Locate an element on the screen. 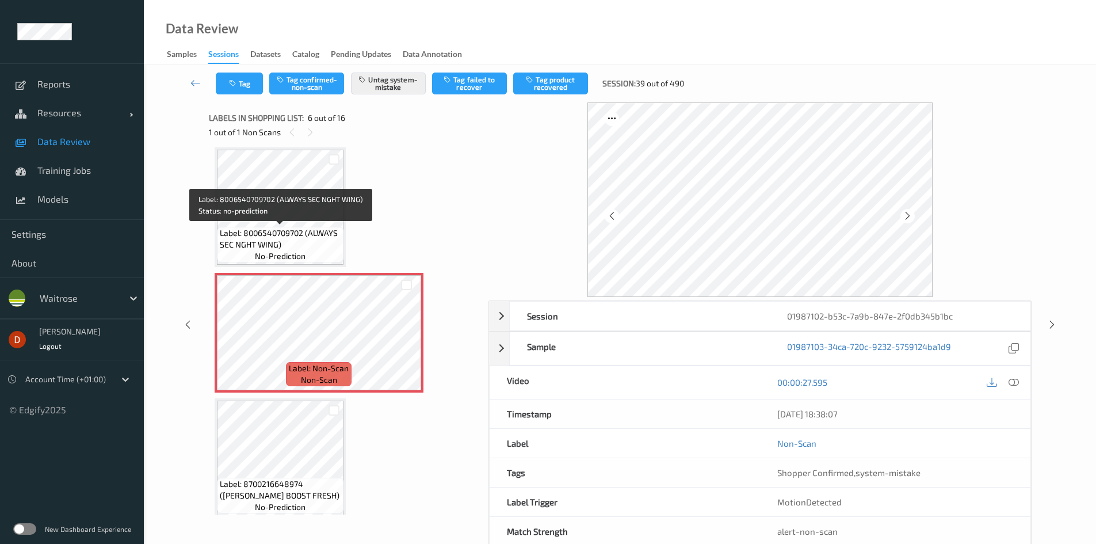  a: Catalog is located at coordinates (311, 55).